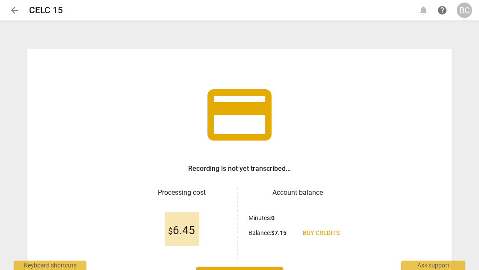 This screenshot has width=479, height=270. What do you see at coordinates (321, 233) in the screenshot?
I see `span: Buy credits` at bounding box center [321, 233].